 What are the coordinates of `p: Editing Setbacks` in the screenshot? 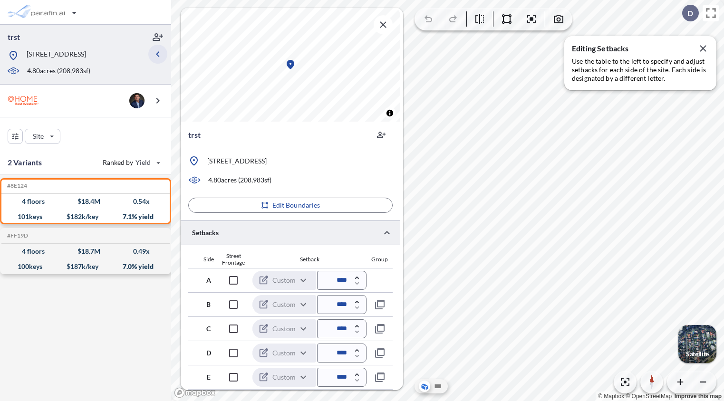 It's located at (640, 48).